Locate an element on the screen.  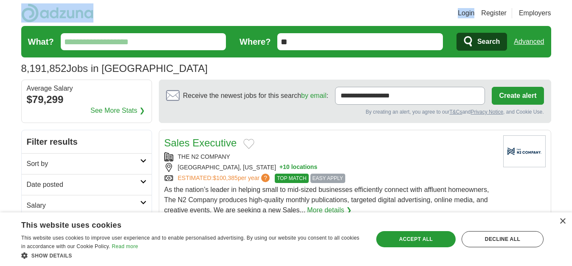
h2: Salary is located at coordinates (83, 205).